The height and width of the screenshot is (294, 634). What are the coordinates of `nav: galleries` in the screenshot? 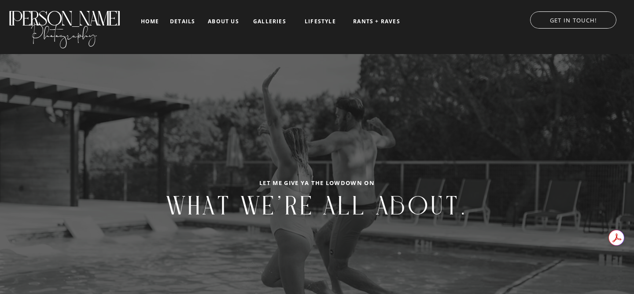 It's located at (269, 22).